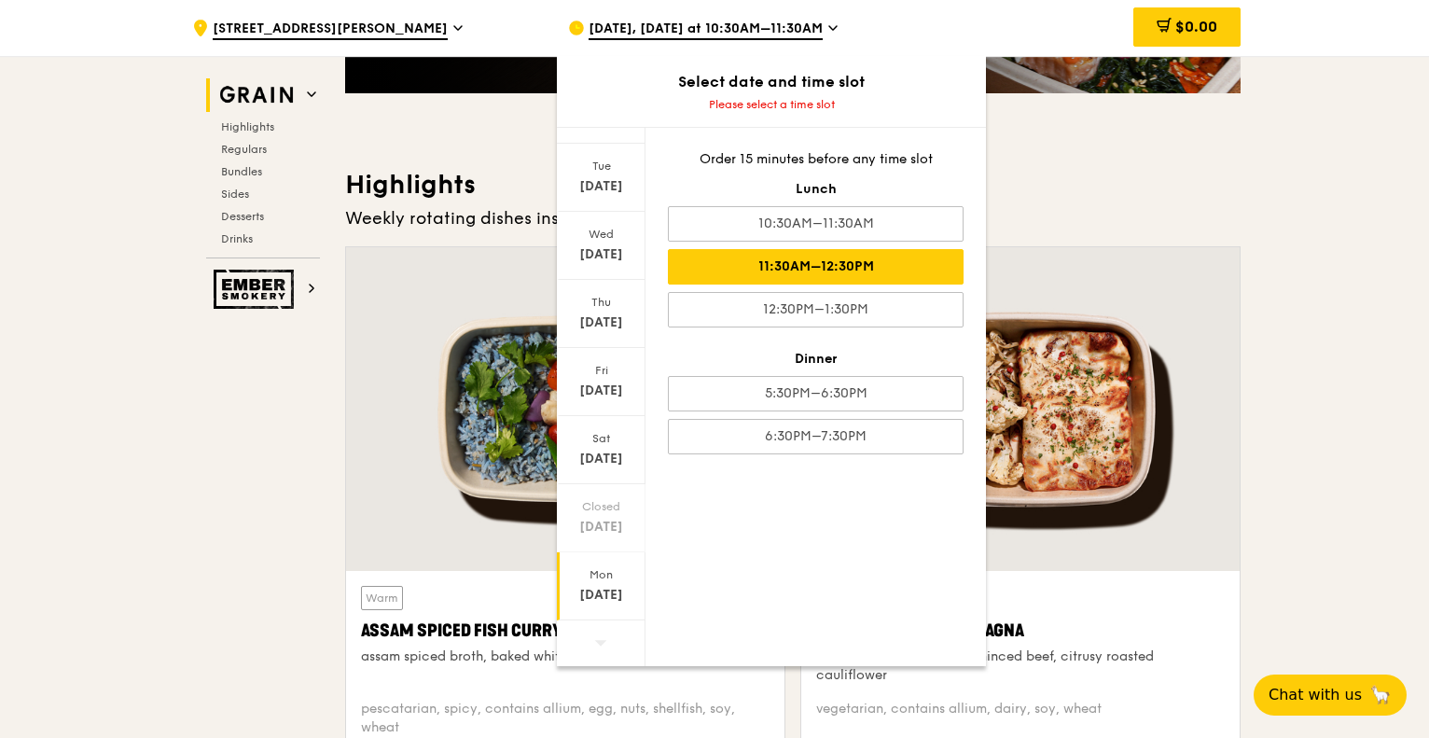  I want to click on div: assam spiced broth, baked white fish, butterfly blue pea rice, so click(565, 657).